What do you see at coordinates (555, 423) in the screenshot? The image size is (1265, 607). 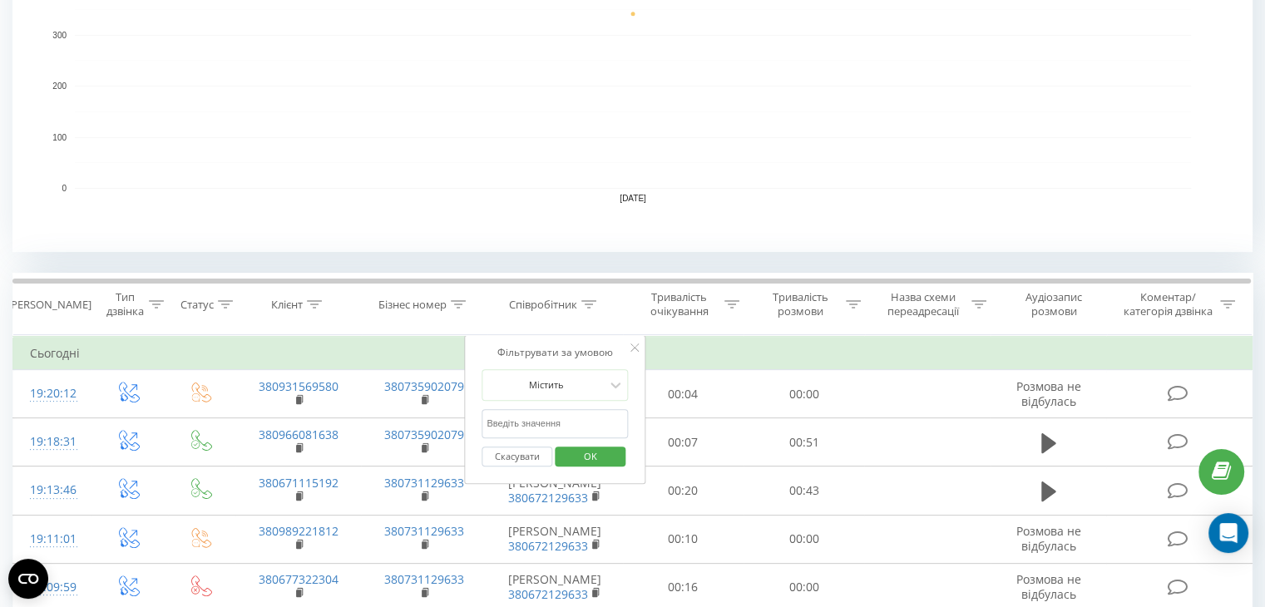 I see `input: Введіть значення` at bounding box center [555, 423].